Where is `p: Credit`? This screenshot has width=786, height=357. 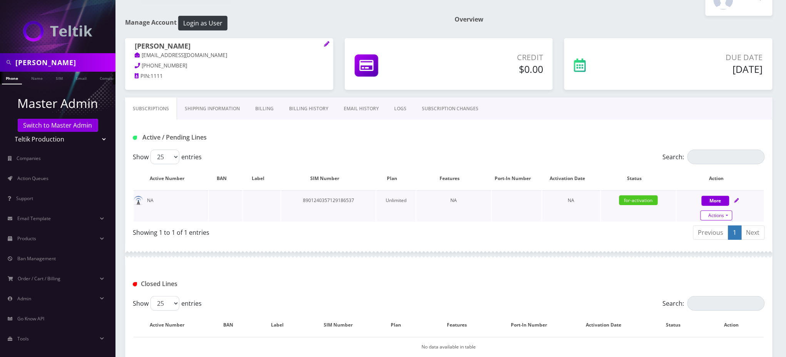 p: Credit is located at coordinates (491, 57).